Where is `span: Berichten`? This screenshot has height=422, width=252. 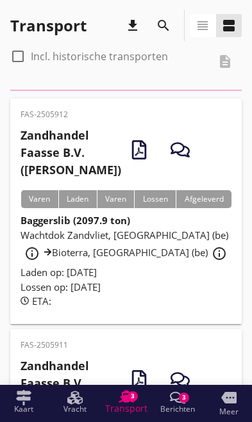
span: Berichten is located at coordinates (178, 410).